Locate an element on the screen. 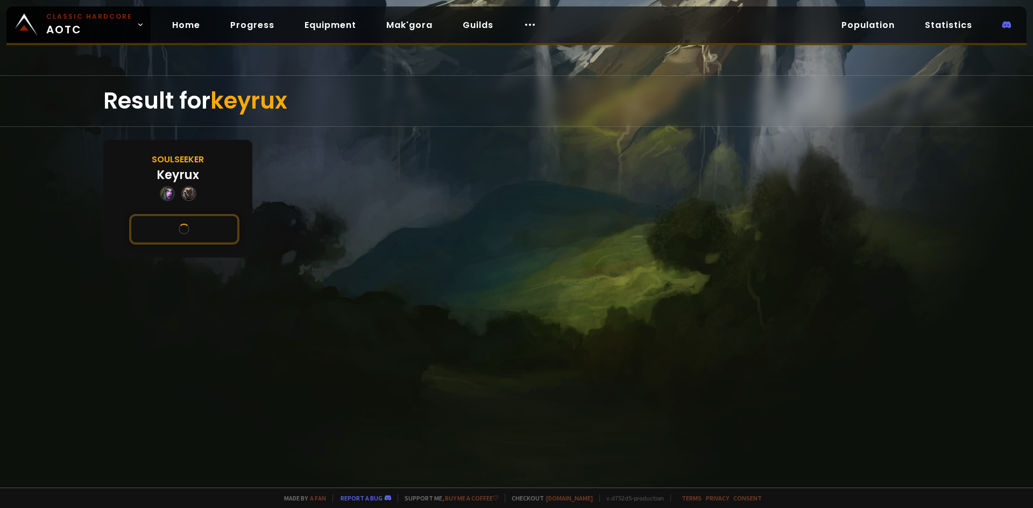  a: Mak'gora is located at coordinates (409, 25).